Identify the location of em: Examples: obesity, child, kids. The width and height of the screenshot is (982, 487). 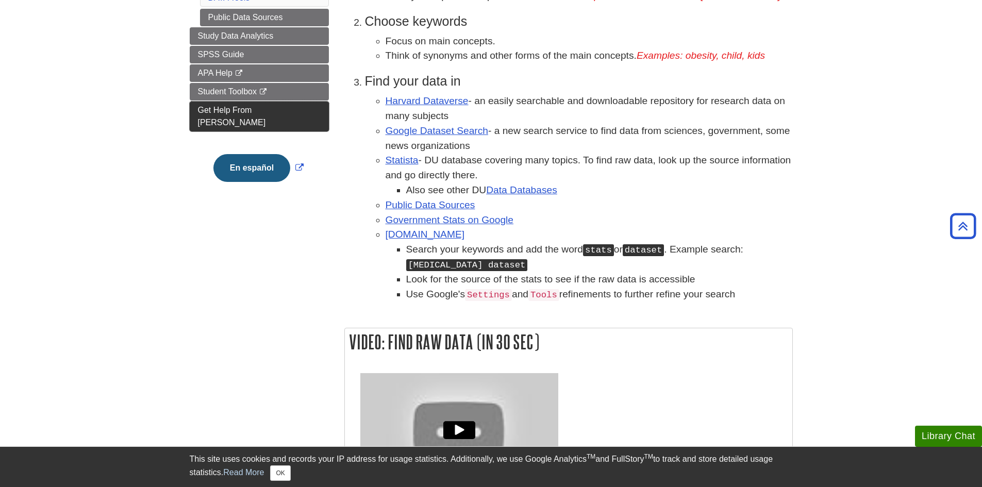
(701, 55).